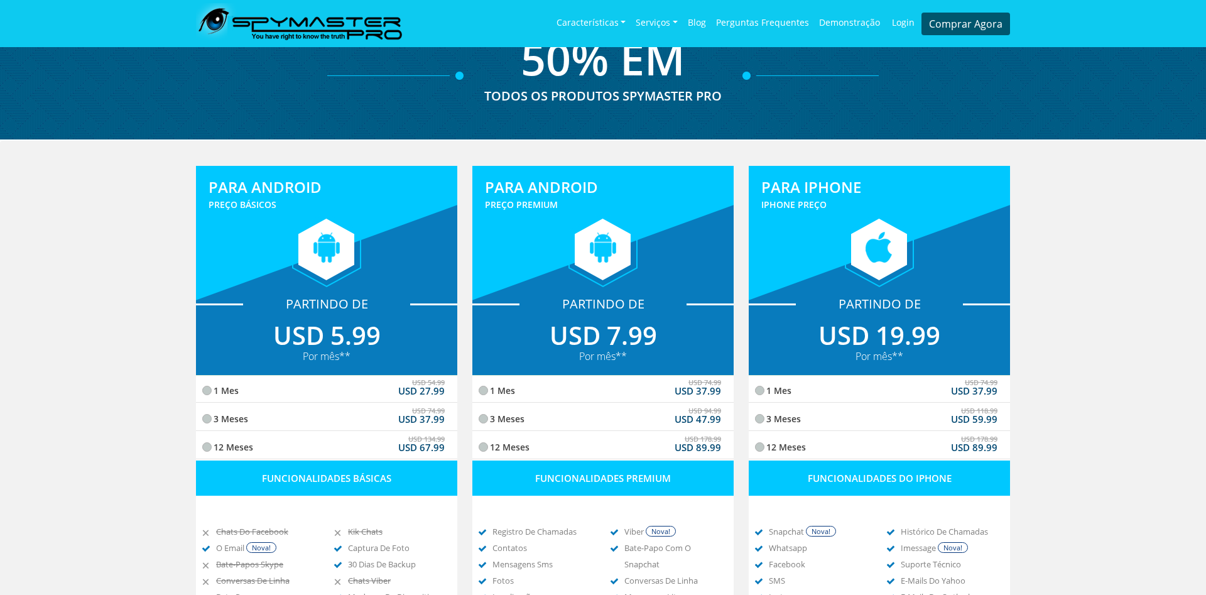 The image size is (1206, 595). What do you see at coordinates (951, 564) in the screenshot?
I see `li: suporte técnico` at bounding box center [951, 564].